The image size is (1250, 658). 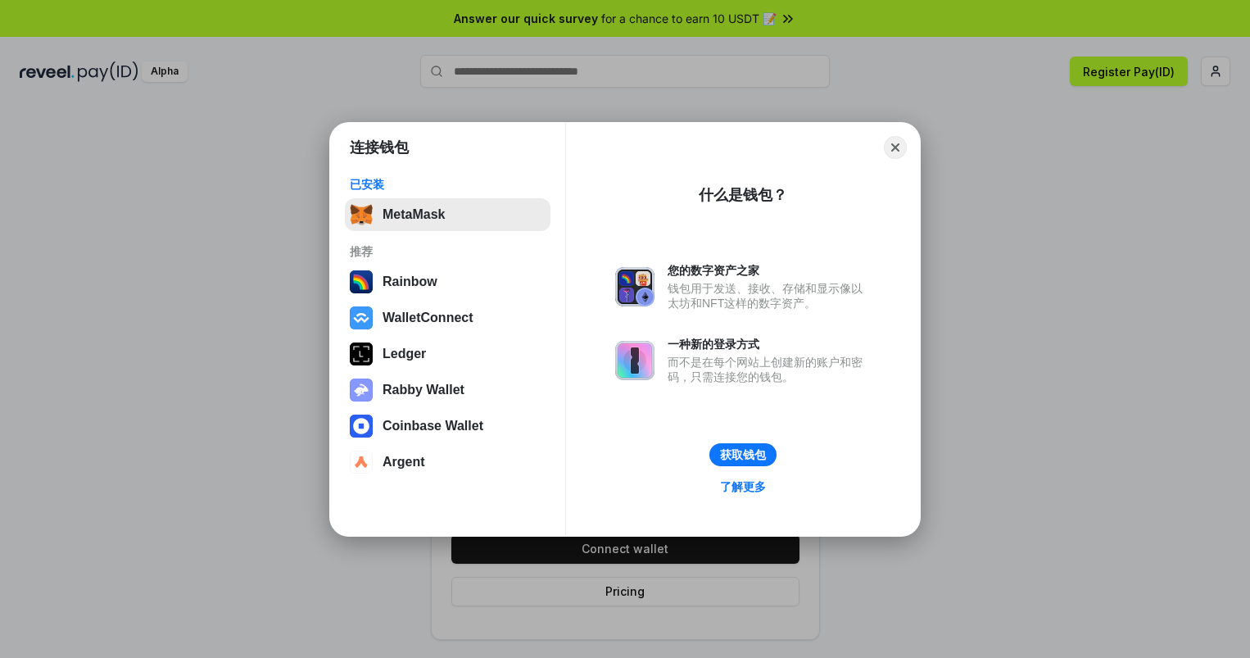 I want to click on h1: 连接钱包, so click(x=379, y=147).